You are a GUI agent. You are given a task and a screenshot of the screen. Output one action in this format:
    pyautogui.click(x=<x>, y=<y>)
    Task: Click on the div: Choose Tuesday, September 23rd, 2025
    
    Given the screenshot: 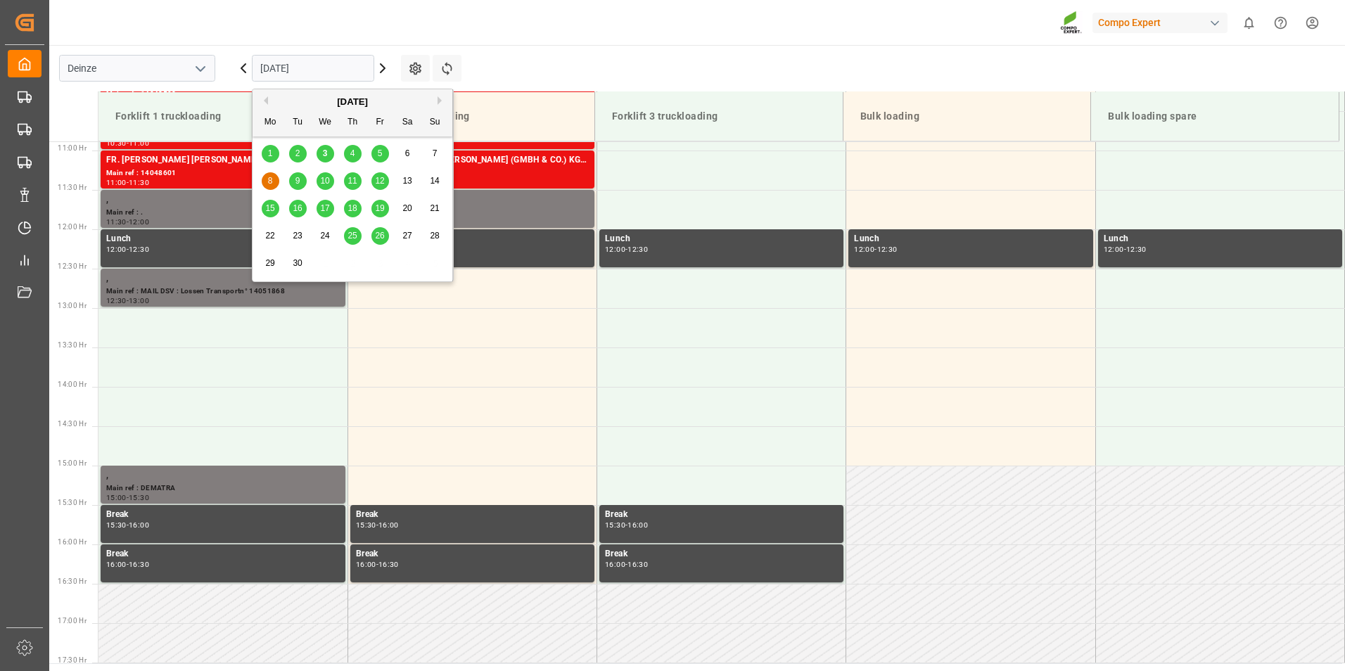 What is the action you would take?
    pyautogui.click(x=297, y=236)
    